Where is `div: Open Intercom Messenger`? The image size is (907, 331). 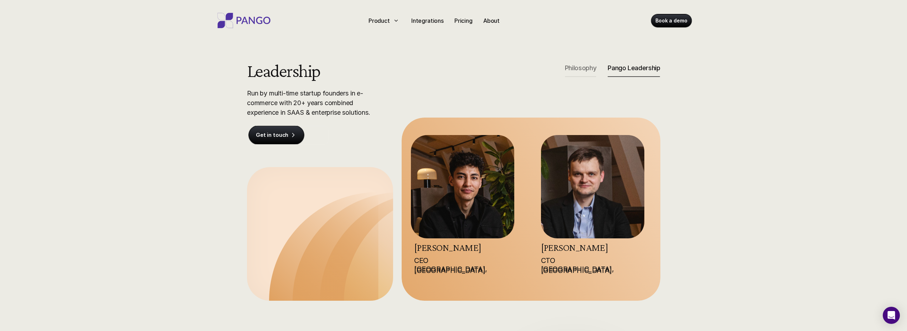
div: Open Intercom Messenger is located at coordinates (892, 315).